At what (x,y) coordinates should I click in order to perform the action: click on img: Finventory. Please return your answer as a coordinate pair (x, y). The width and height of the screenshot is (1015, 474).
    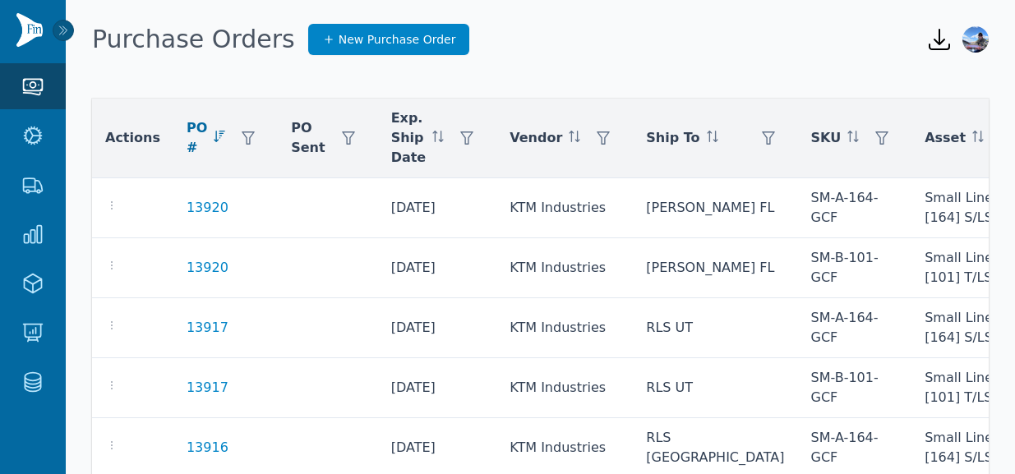
    Looking at the image, I should click on (30, 30).